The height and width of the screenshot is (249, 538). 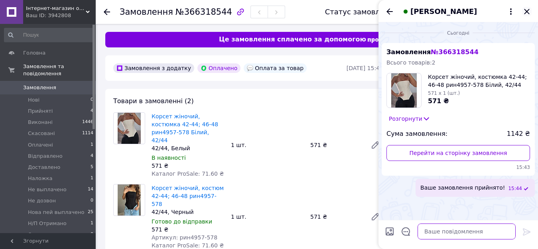 What do you see at coordinates (44, 168) in the screenshot?
I see `span: Доставлено` at bounding box center [44, 168].